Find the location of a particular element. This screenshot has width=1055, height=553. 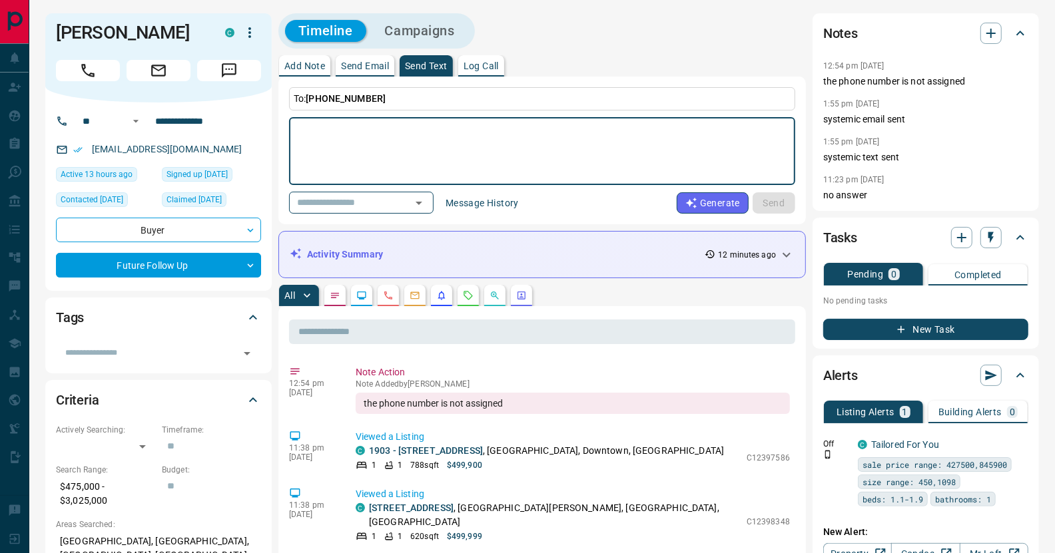

div: Buyer is located at coordinates (159, 230).